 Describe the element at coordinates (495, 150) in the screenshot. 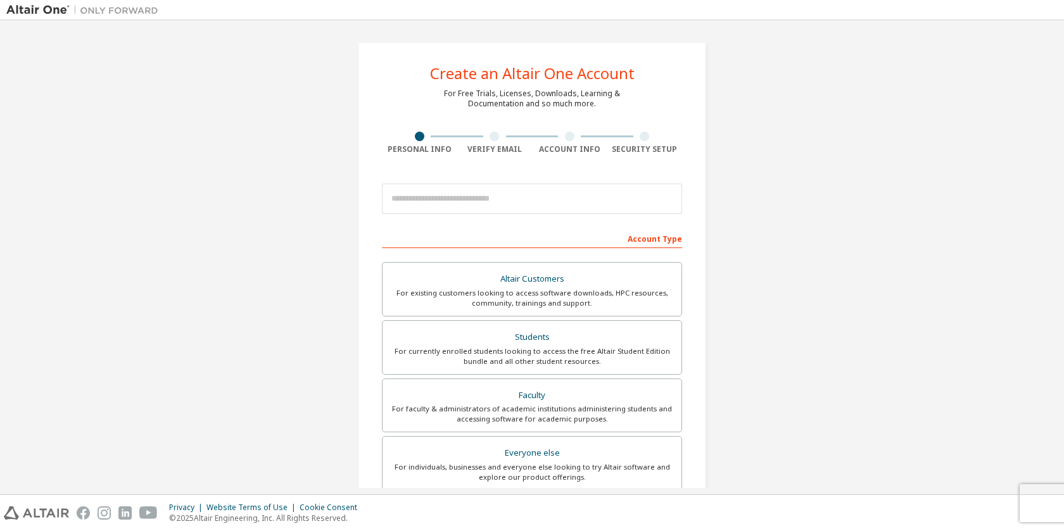

I see `div: Verify Email` at that location.